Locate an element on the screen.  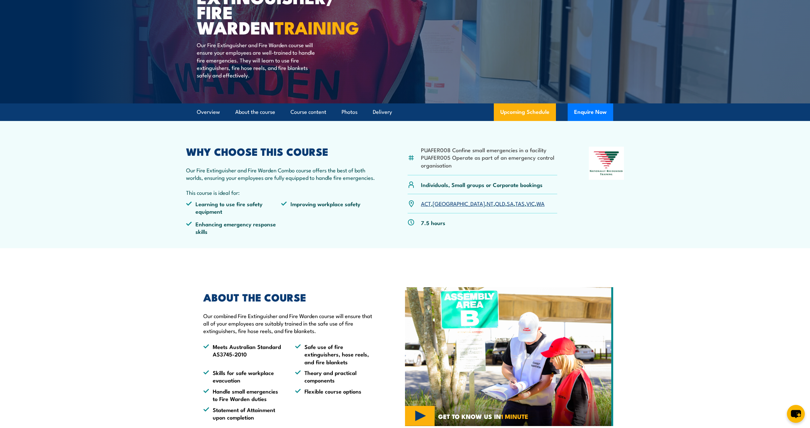
img: Nationally Recognised Training logo. is located at coordinates (606, 163).